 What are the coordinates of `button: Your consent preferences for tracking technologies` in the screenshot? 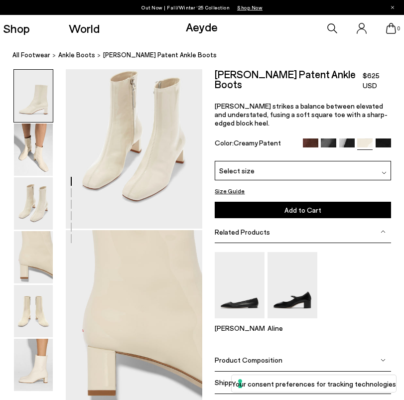 It's located at (314, 384).